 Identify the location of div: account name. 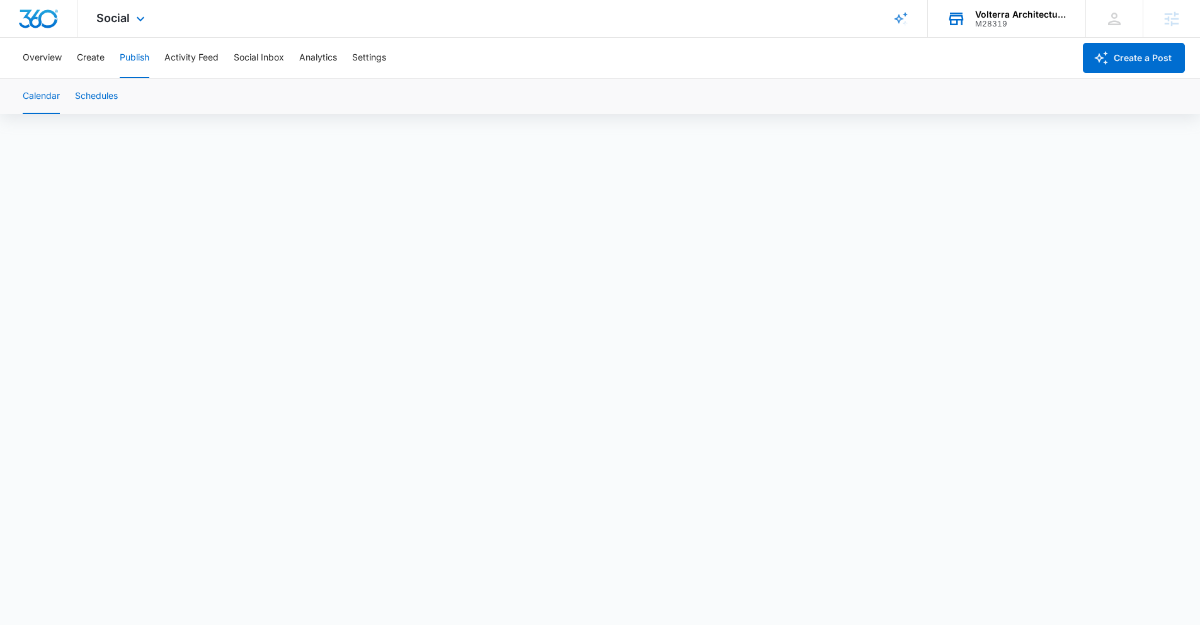
(1021, 14).